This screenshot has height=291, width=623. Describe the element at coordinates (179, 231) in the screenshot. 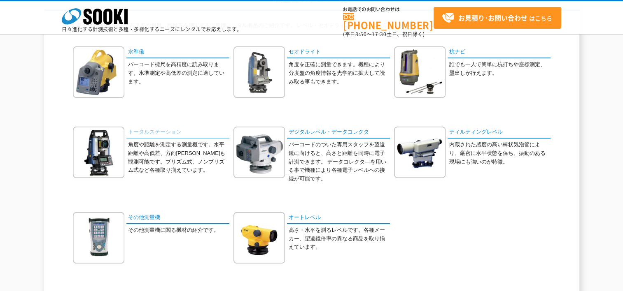

I see `p: その他測量機に関る機材の紹介です。` at that location.